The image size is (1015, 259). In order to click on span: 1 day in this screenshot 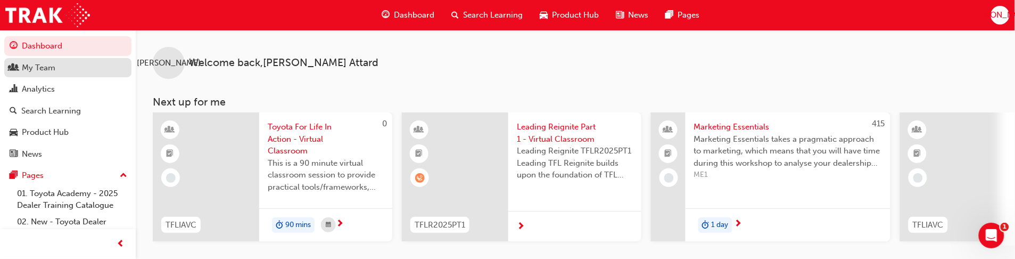, I will do `click(720, 225)`.